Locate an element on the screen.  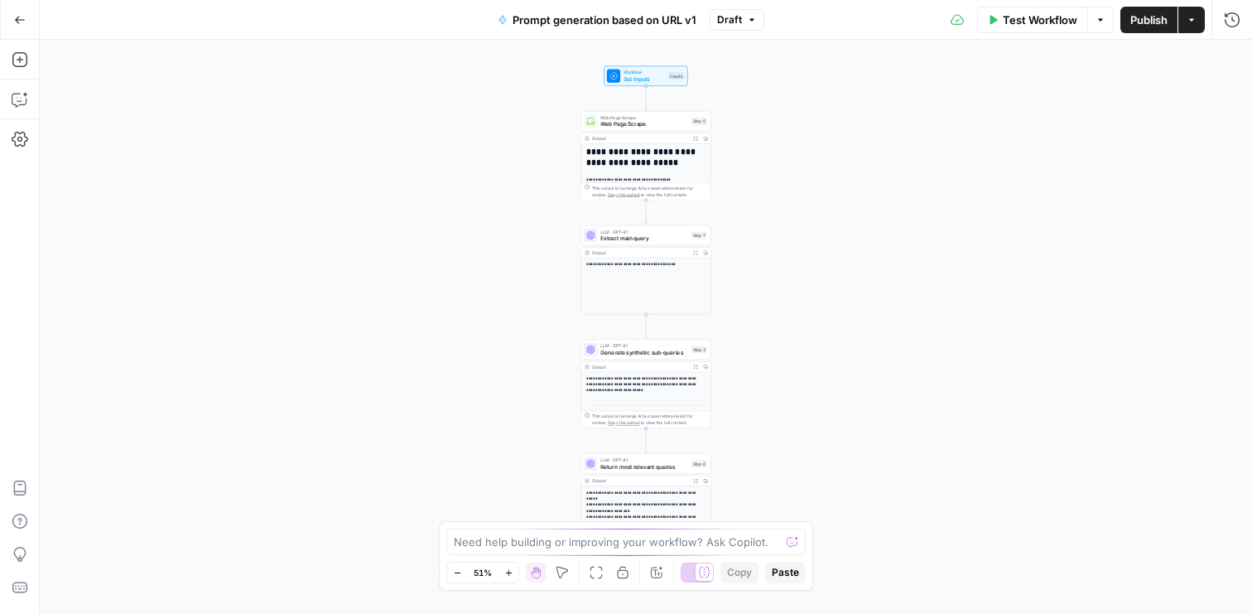
span: Paste is located at coordinates (785, 572).